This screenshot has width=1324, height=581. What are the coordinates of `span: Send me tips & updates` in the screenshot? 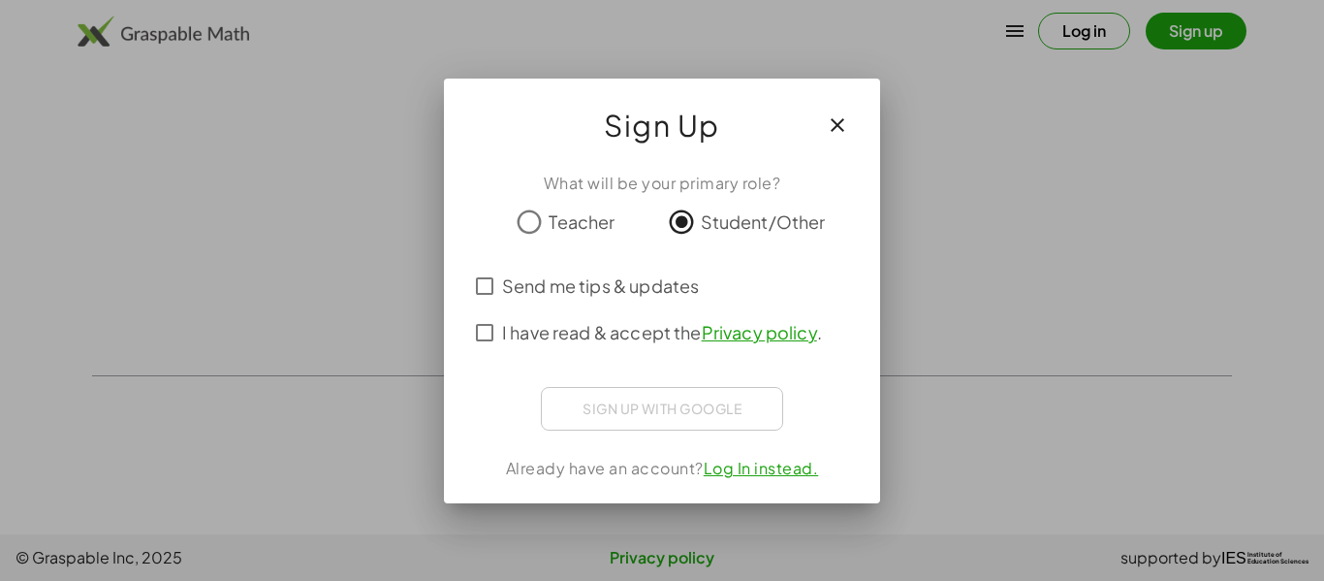 It's located at (600, 285).